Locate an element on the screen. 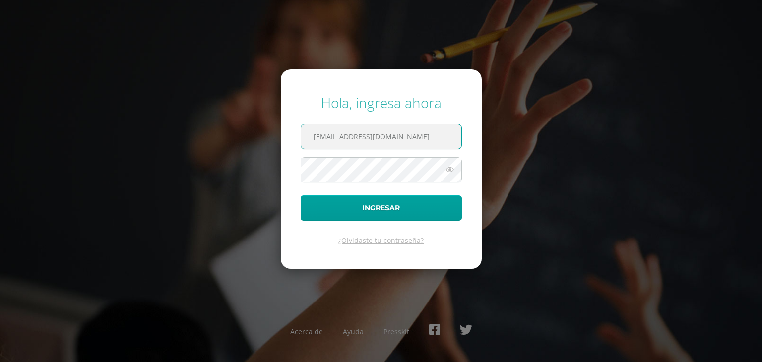  a: Acerca de is located at coordinates (307, 331).